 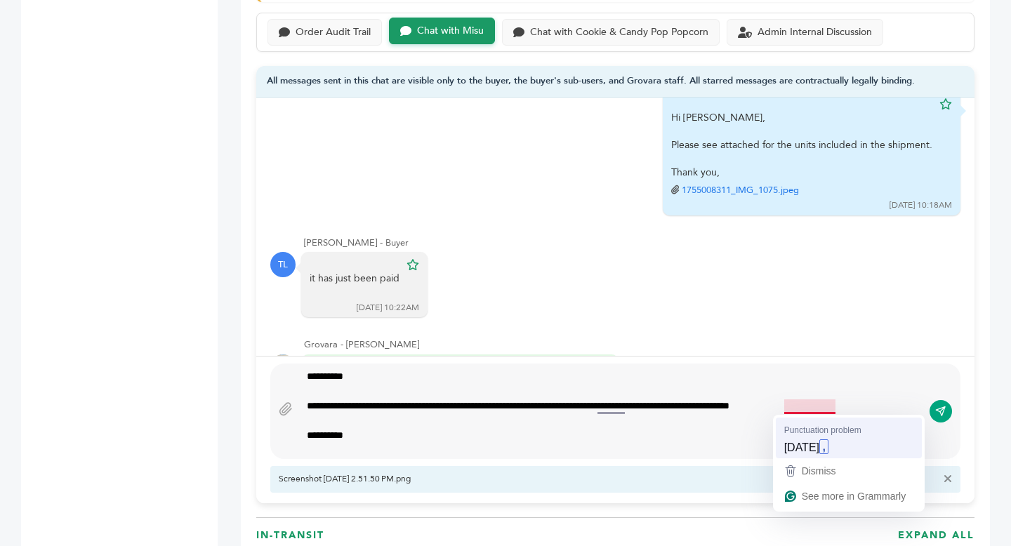 I want to click on div: TL, so click(x=283, y=265).